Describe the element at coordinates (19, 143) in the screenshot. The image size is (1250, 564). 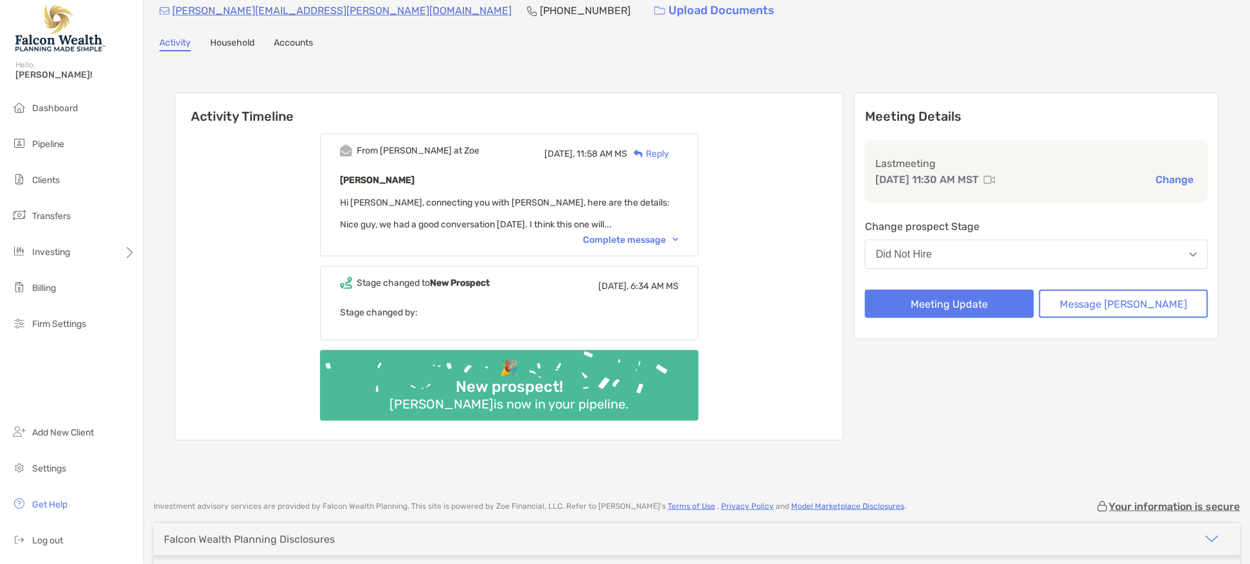
I see `img: pipeline icon` at that location.